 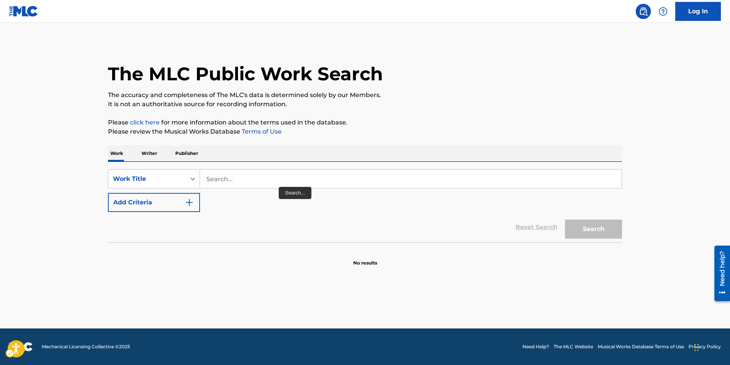 I want to click on p: Writer, so click(x=149, y=153).